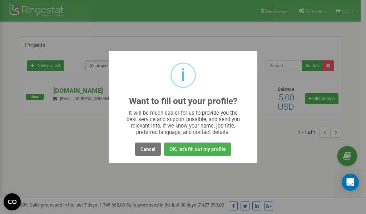 This screenshot has height=214, width=366. What do you see at coordinates (183, 75) in the screenshot?
I see `div: i` at bounding box center [183, 75].